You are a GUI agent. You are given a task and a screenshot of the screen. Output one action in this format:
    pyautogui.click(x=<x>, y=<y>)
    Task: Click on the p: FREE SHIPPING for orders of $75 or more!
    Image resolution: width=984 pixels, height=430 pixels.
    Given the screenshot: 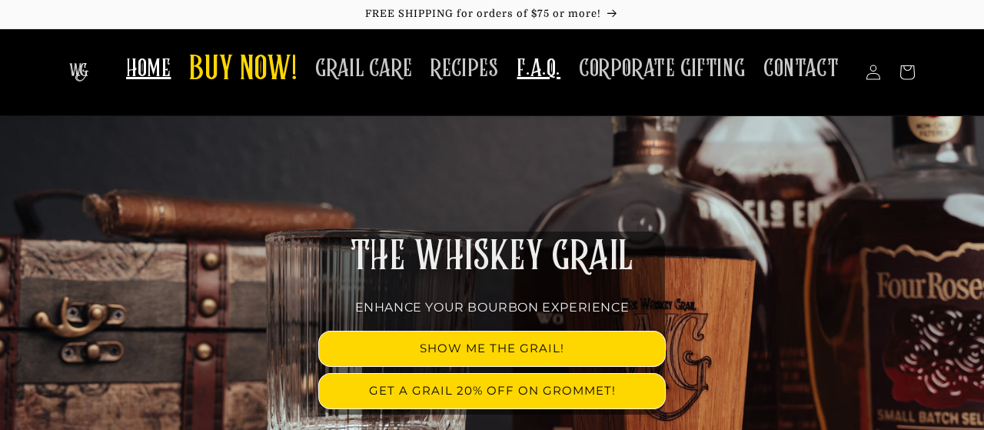 What is the action you would take?
    pyautogui.click(x=492, y=14)
    